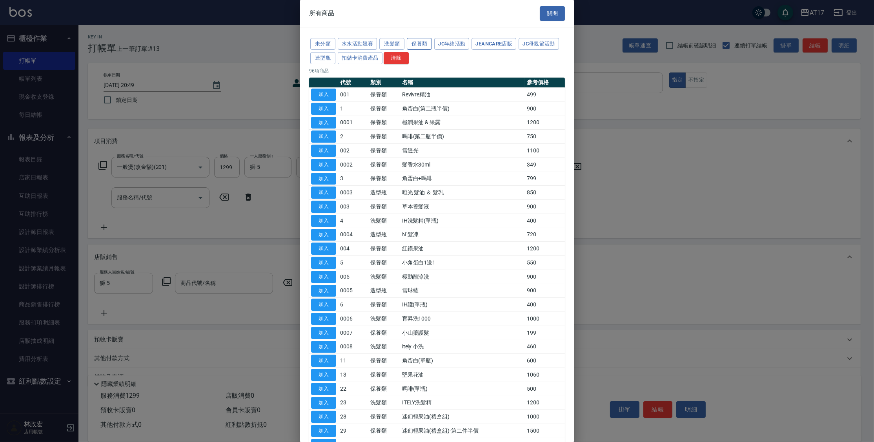 This screenshot has height=442, width=874. I want to click on td: 角蛋白+嗎啡, so click(462, 179).